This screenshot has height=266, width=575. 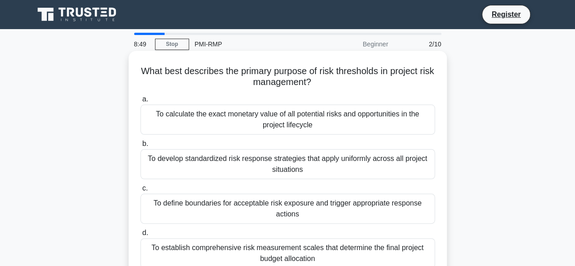 I want to click on div: Beginner, so click(x=353, y=44).